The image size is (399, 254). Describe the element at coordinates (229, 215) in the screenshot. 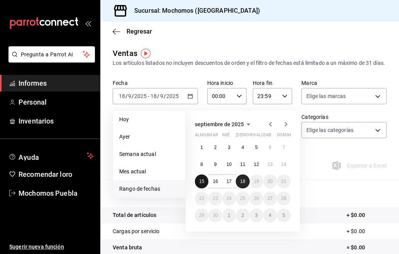

I see `button: 1 de octubre de 2025` at that location.